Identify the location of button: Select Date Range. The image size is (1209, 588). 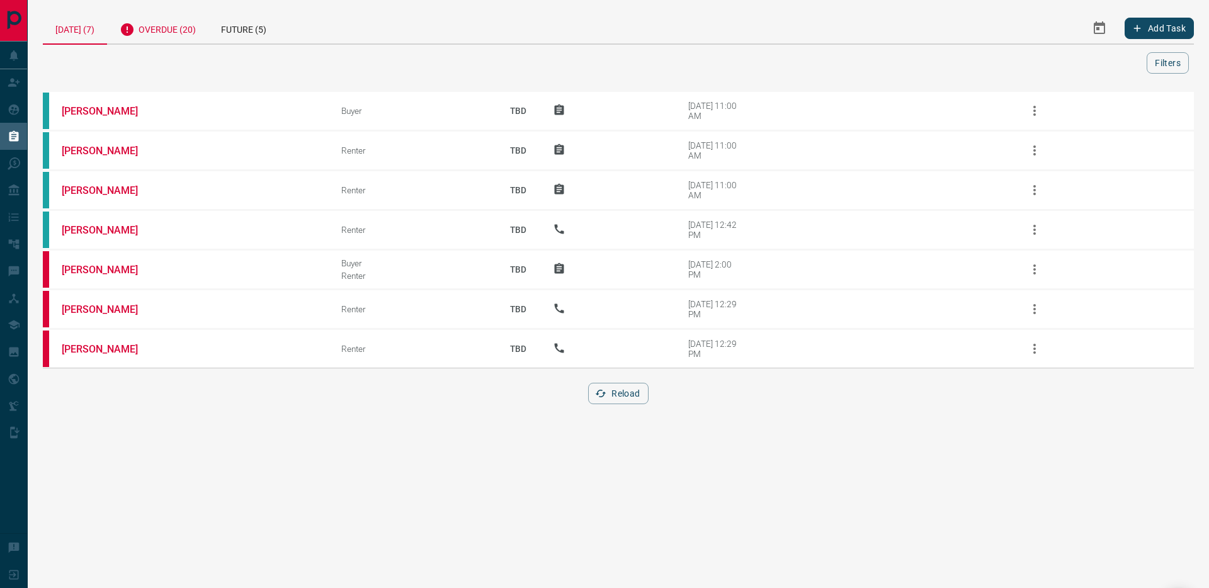
(1100, 28).